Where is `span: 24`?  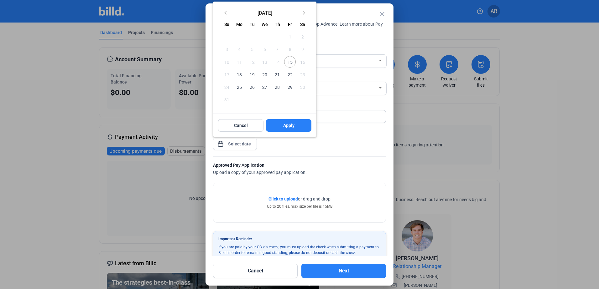
span: 24 is located at coordinates (227, 87).